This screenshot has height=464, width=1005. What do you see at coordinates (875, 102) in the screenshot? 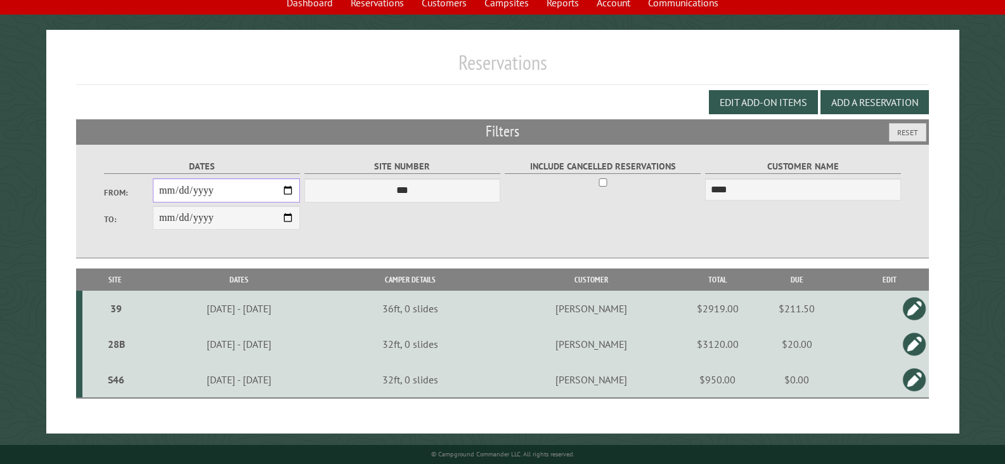
I see `button: Add a Reservation` at bounding box center [875, 102].